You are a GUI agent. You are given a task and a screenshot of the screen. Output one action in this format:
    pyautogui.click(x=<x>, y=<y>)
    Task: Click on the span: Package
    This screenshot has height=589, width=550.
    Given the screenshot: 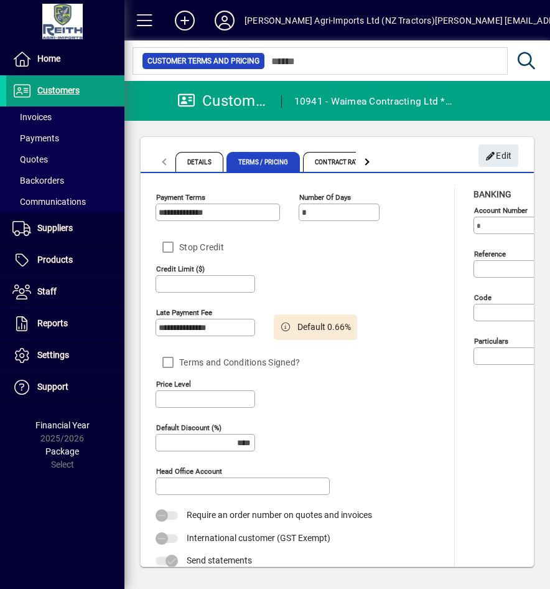 What is the action you would take?
    pyautogui.click(x=62, y=451)
    